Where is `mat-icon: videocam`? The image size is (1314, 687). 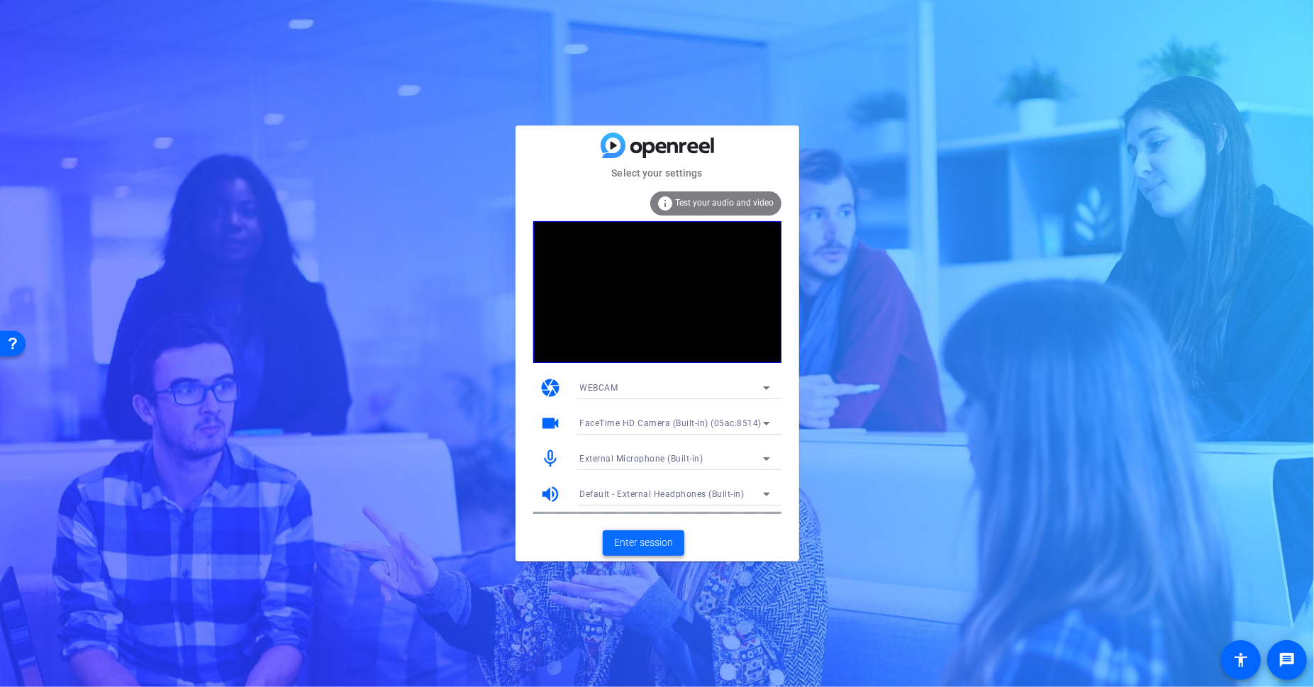
mat-icon: videocam is located at coordinates (551, 423).